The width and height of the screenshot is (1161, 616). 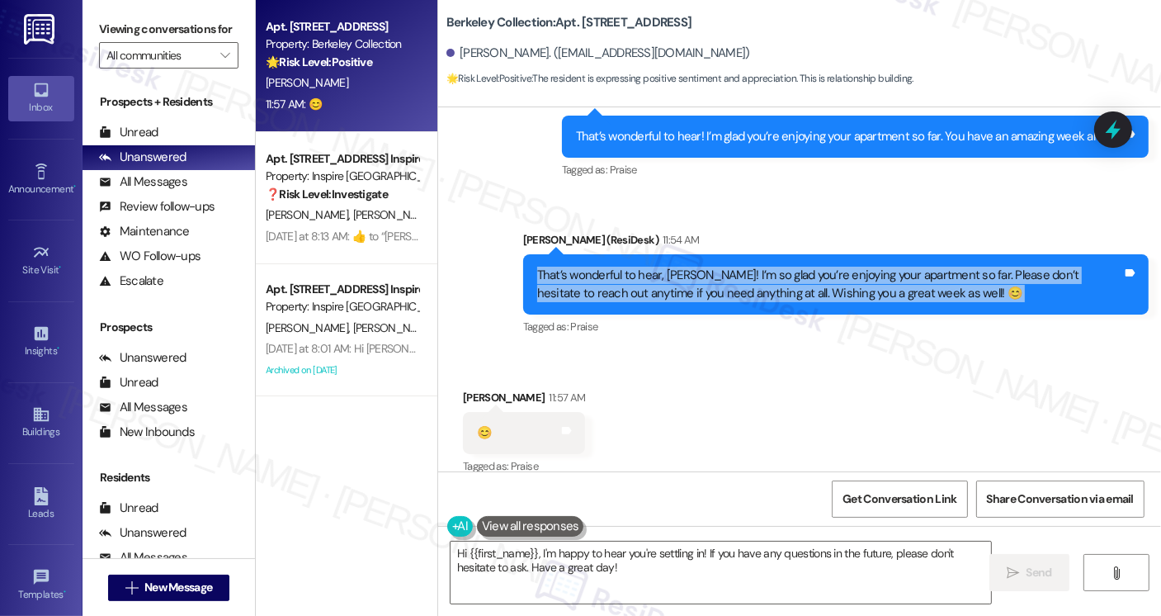 What do you see at coordinates (41, 98) in the screenshot?
I see `a: Inbox` at bounding box center [41, 98].